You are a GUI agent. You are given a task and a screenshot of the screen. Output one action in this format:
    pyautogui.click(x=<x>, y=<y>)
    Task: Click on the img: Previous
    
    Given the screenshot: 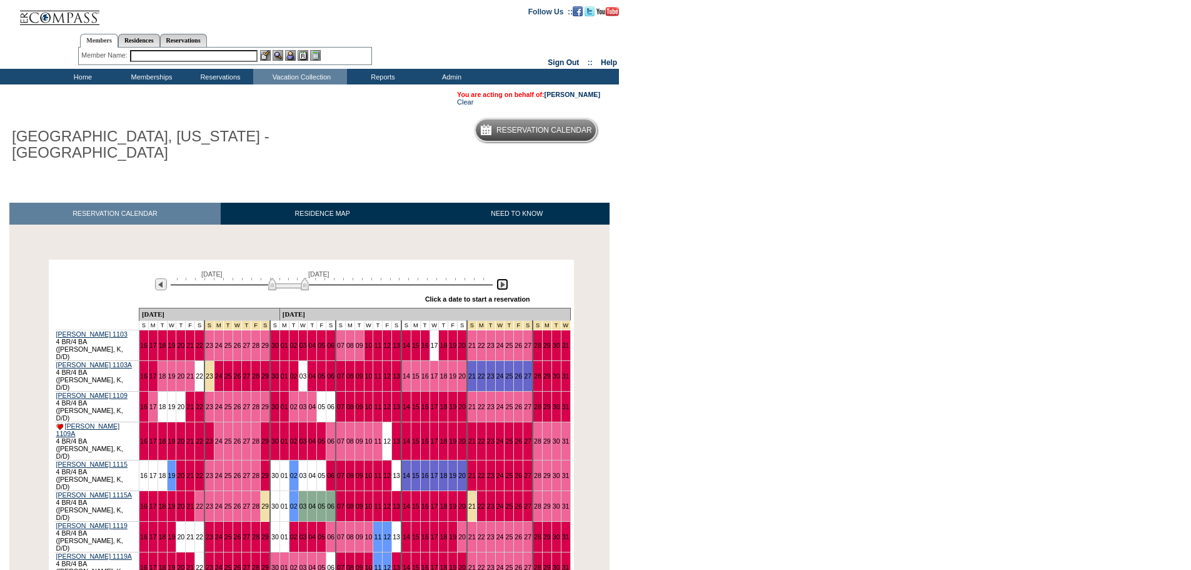 What is the action you would take?
    pyautogui.click(x=161, y=284)
    